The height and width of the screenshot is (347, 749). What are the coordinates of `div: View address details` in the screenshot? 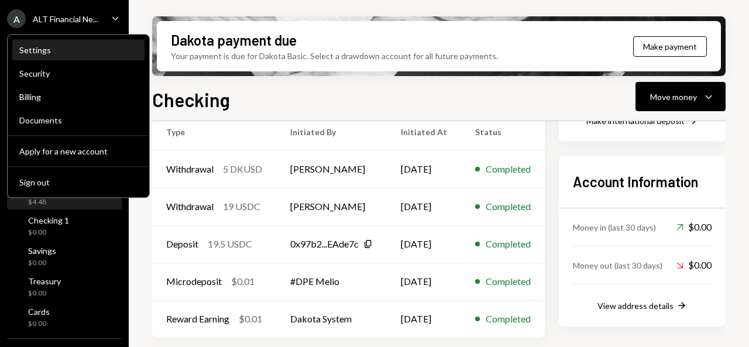 It's located at (635, 305).